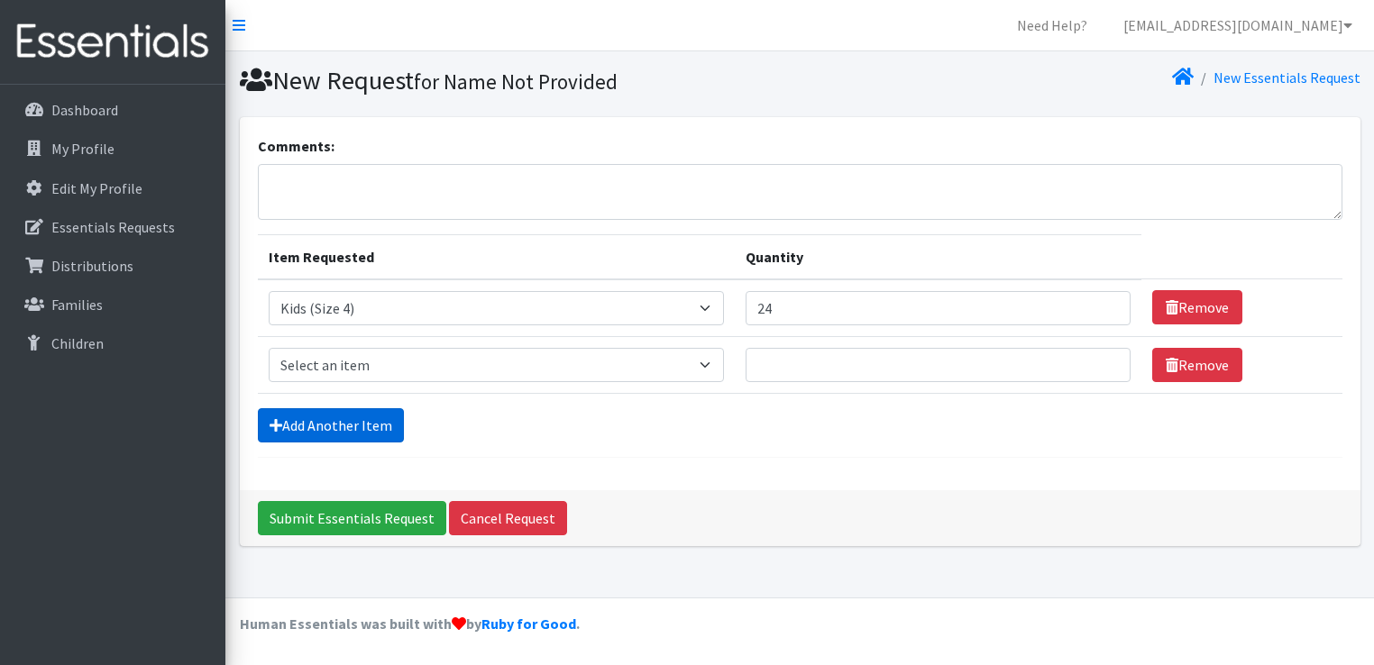  What do you see at coordinates (113, 110) in the screenshot?
I see `a: Dashboard` at bounding box center [113, 110].